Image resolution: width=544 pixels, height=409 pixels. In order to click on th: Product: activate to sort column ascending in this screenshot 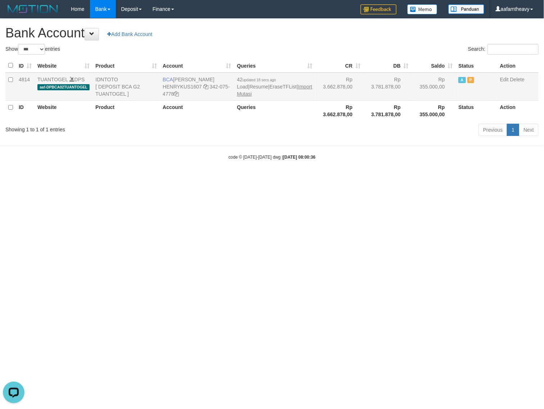, I will do `click(126, 65)`.